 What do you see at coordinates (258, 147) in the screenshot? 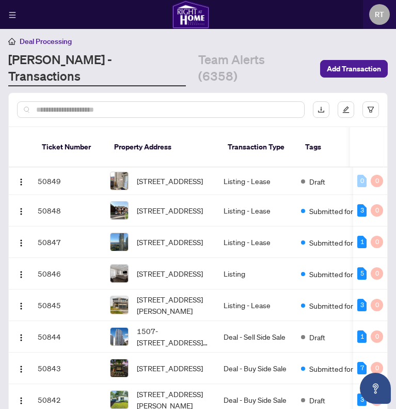
I see `th: Transaction Type` at bounding box center [258, 147].